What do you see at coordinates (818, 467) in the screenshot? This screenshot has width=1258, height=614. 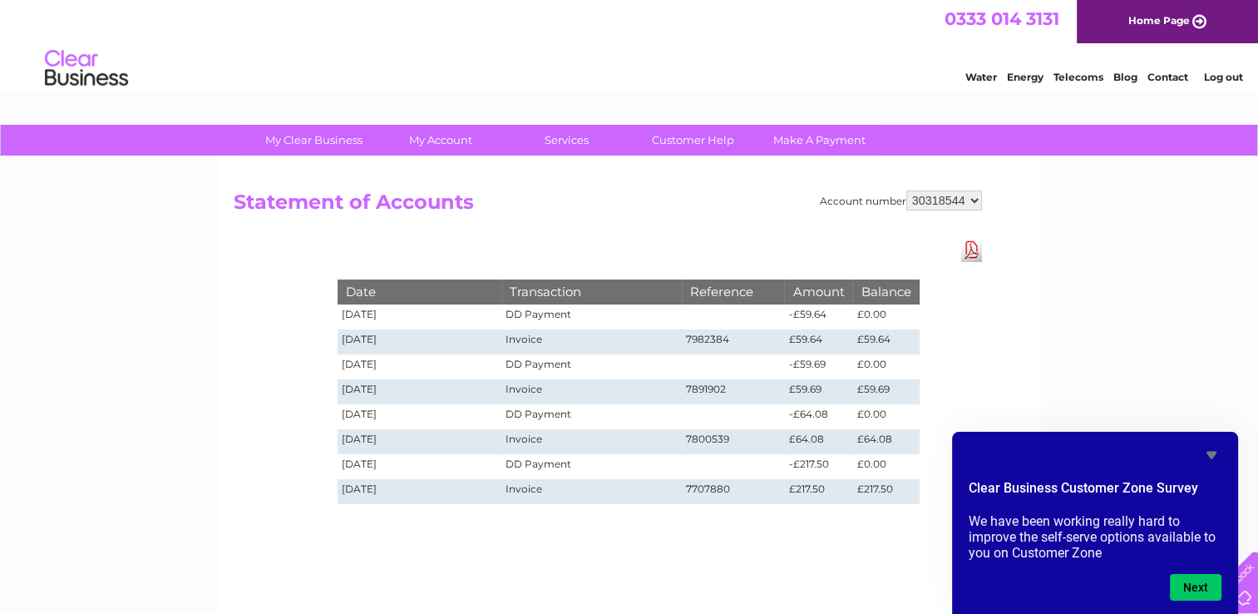 I see `td: -£217.50` at bounding box center [818, 467].